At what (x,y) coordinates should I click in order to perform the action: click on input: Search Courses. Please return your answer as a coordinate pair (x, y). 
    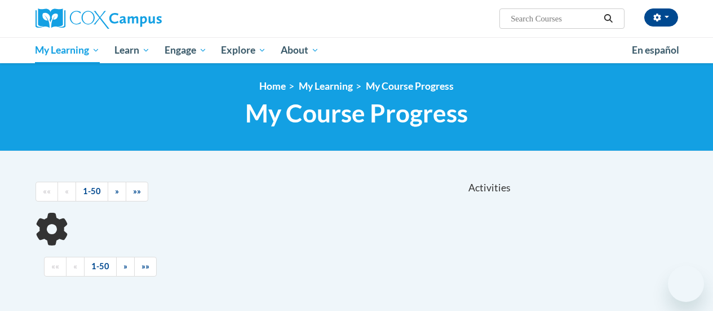
    Looking at the image, I should click on (555, 19).